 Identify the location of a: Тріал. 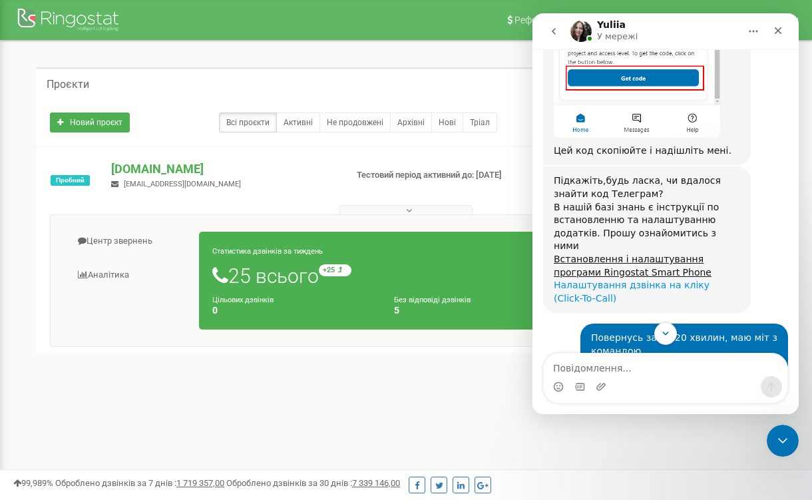
(480, 123).